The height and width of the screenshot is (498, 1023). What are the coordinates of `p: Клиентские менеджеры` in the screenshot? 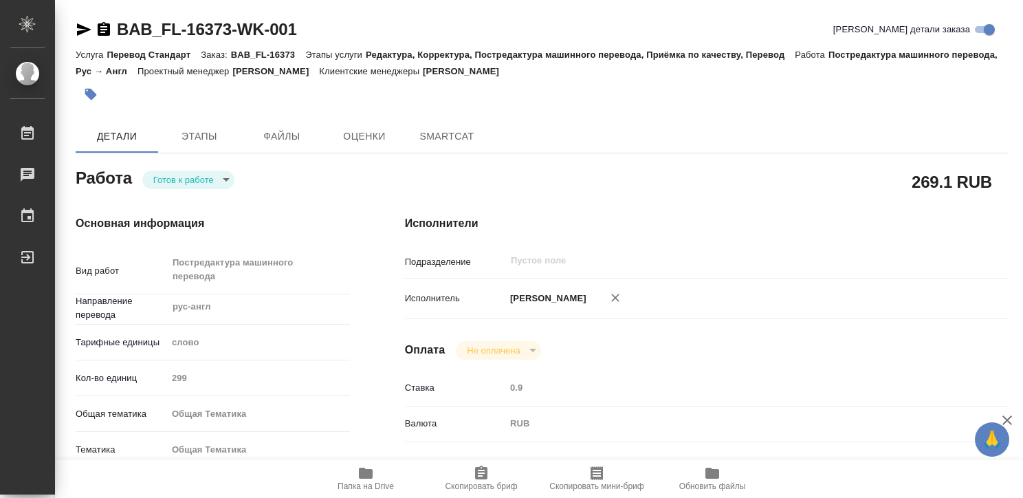 It's located at (371, 71).